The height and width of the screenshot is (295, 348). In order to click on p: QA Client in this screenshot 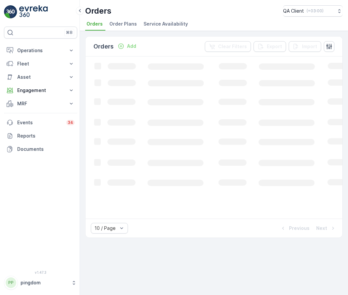, I will do `click(294, 11)`.